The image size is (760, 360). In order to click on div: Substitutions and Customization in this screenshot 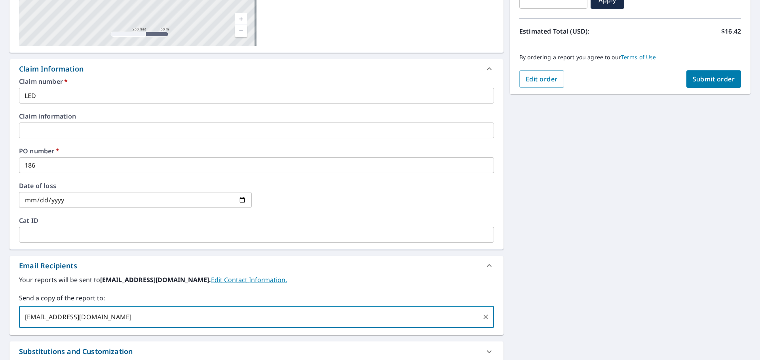, I will do `click(76, 352)`.